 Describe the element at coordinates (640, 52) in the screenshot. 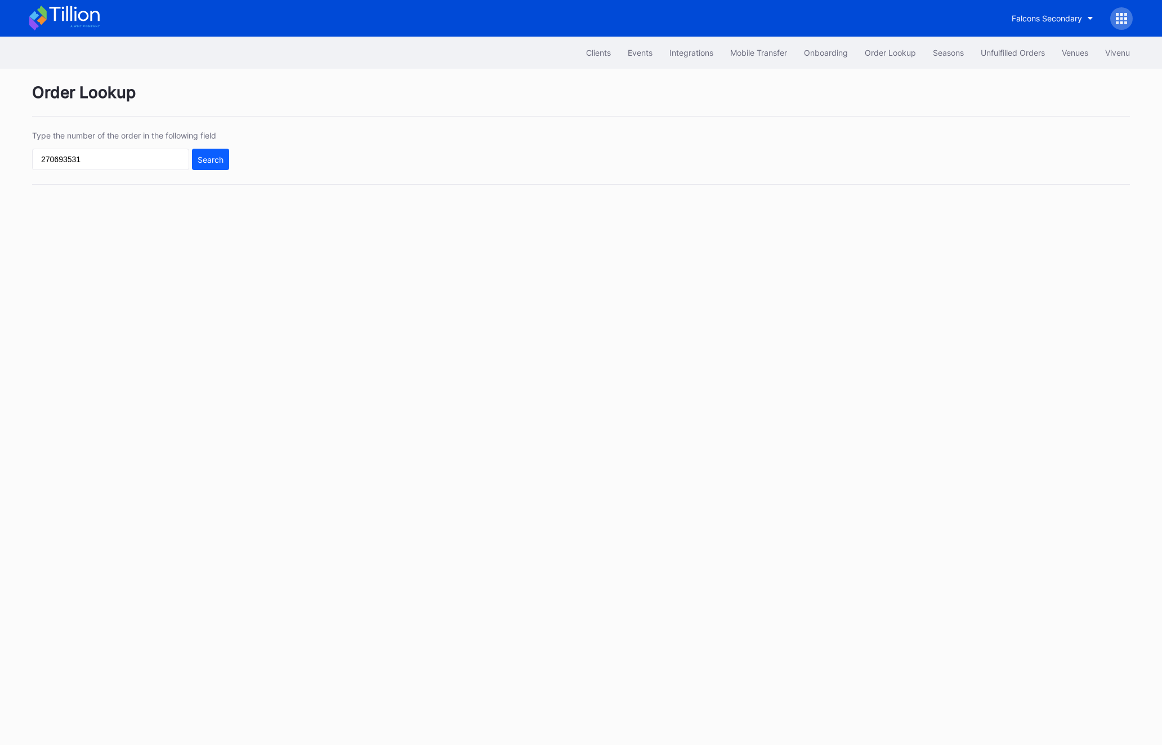

I see `a: Events` at that location.